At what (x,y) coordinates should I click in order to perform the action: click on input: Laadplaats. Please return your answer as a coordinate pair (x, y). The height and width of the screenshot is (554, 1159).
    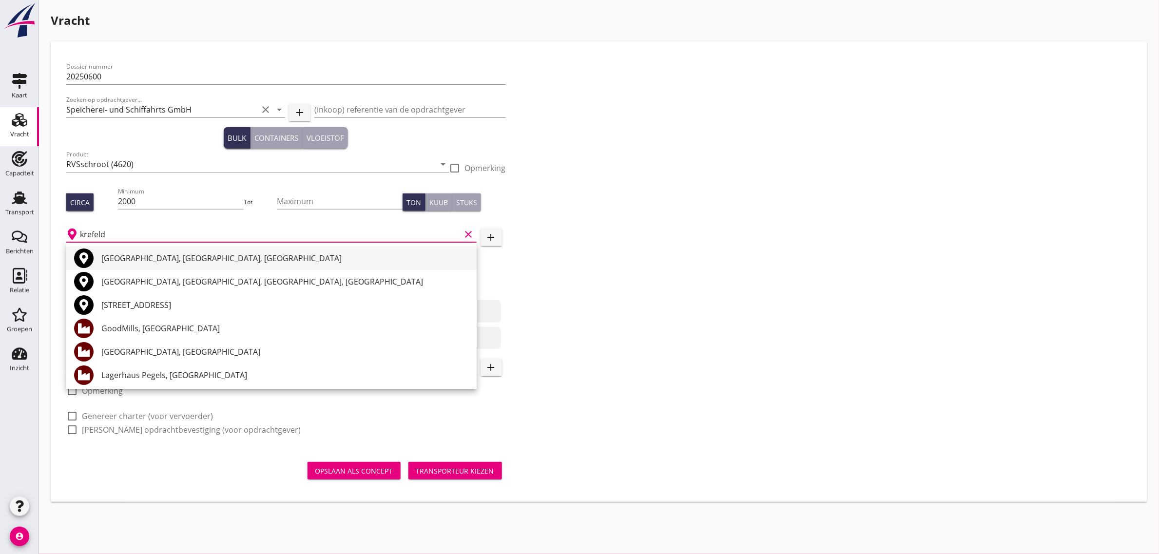
    Looking at the image, I should click on (271, 235).